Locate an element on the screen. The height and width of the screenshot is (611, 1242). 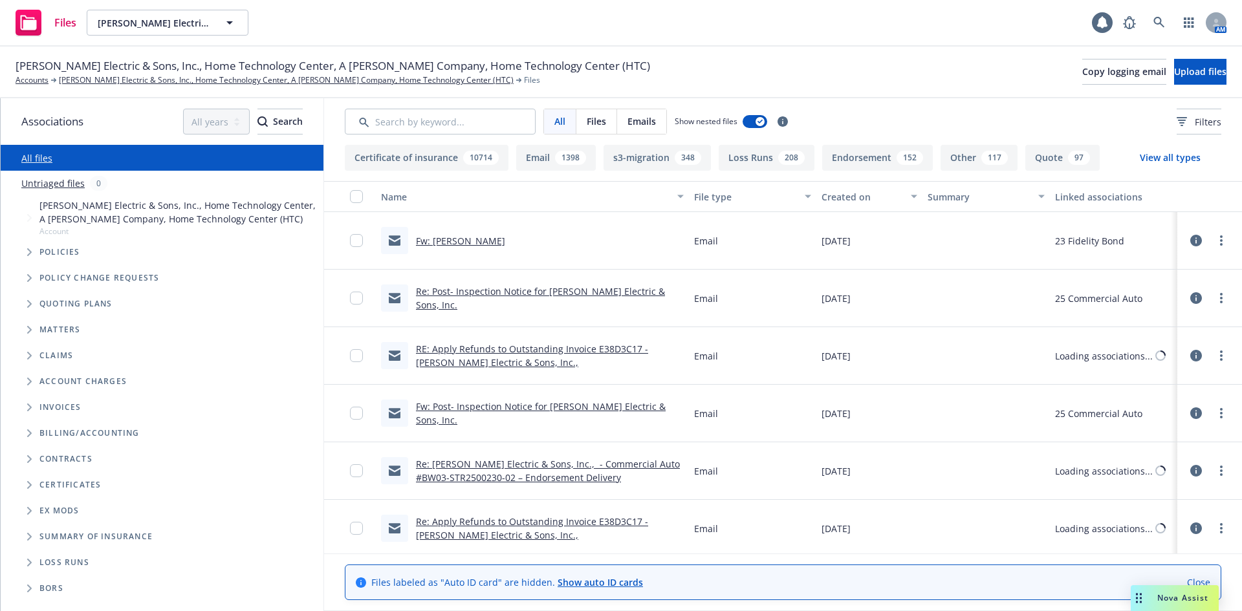
a: Report a Bug is located at coordinates (1129, 23).